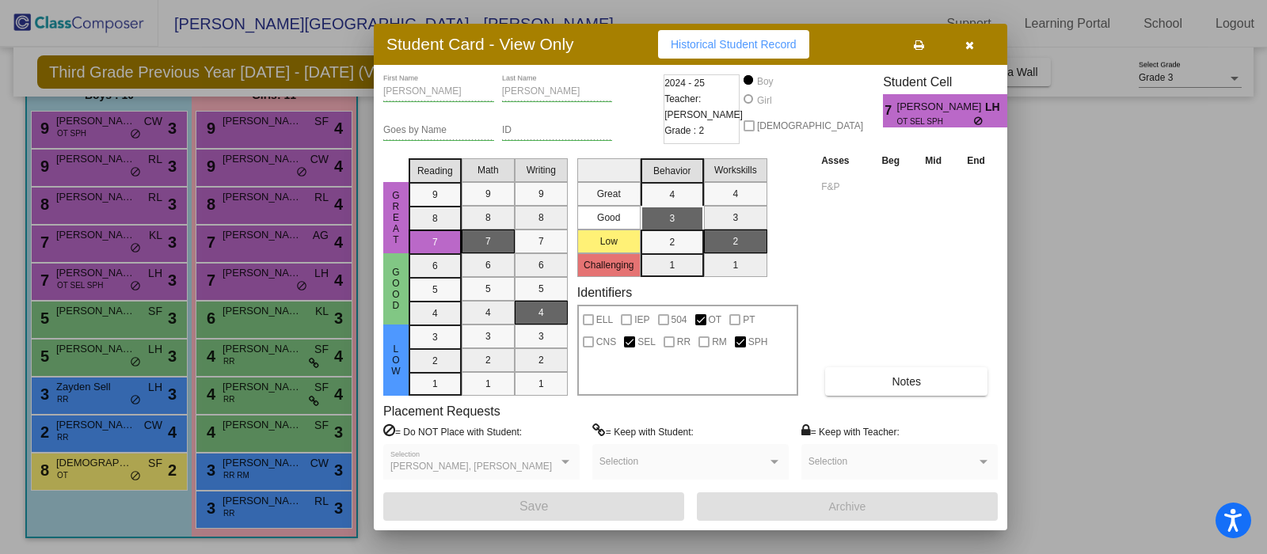  Describe the element at coordinates (748, 320) in the screenshot. I see `span: PT` at that location.